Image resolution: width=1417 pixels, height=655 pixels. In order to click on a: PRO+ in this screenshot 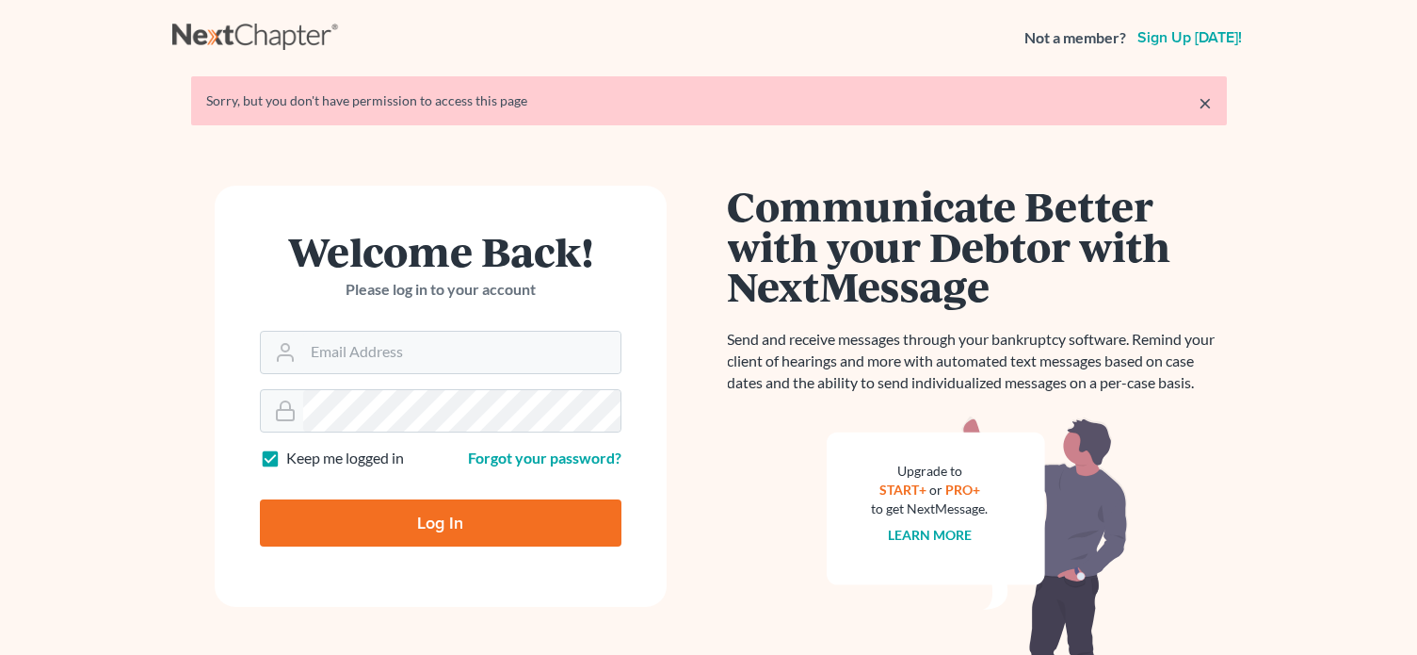, I will do `click(963, 489)`.